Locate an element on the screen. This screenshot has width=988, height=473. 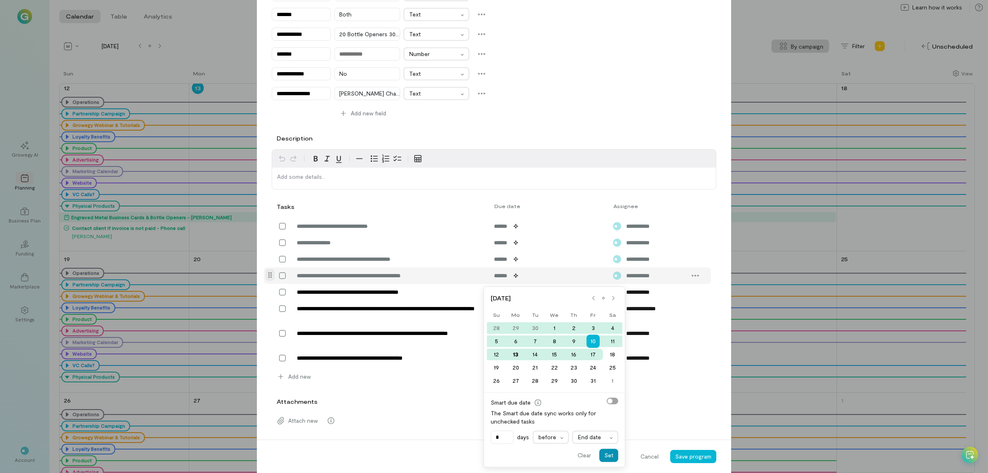
div: Choose Tuesday, October 14th, 2025 is located at coordinates (535, 354).